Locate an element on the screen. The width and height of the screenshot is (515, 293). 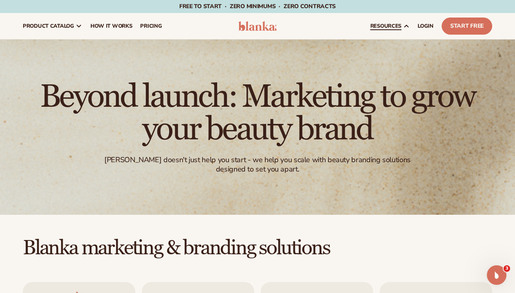
span: 3 is located at coordinates (507, 268).